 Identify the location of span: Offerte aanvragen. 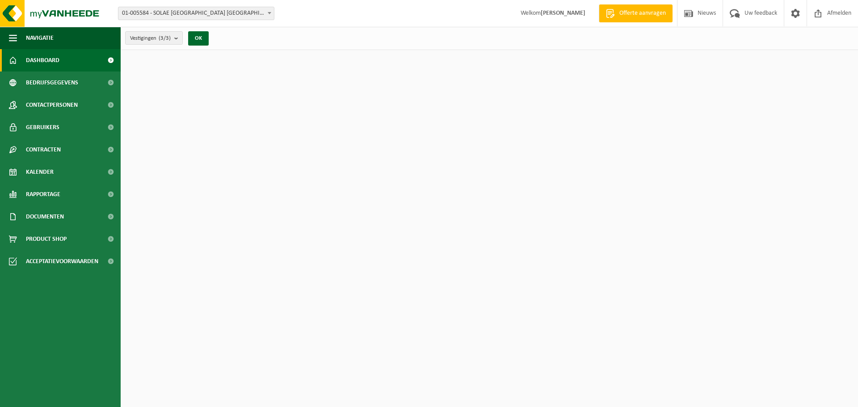
(643, 13).